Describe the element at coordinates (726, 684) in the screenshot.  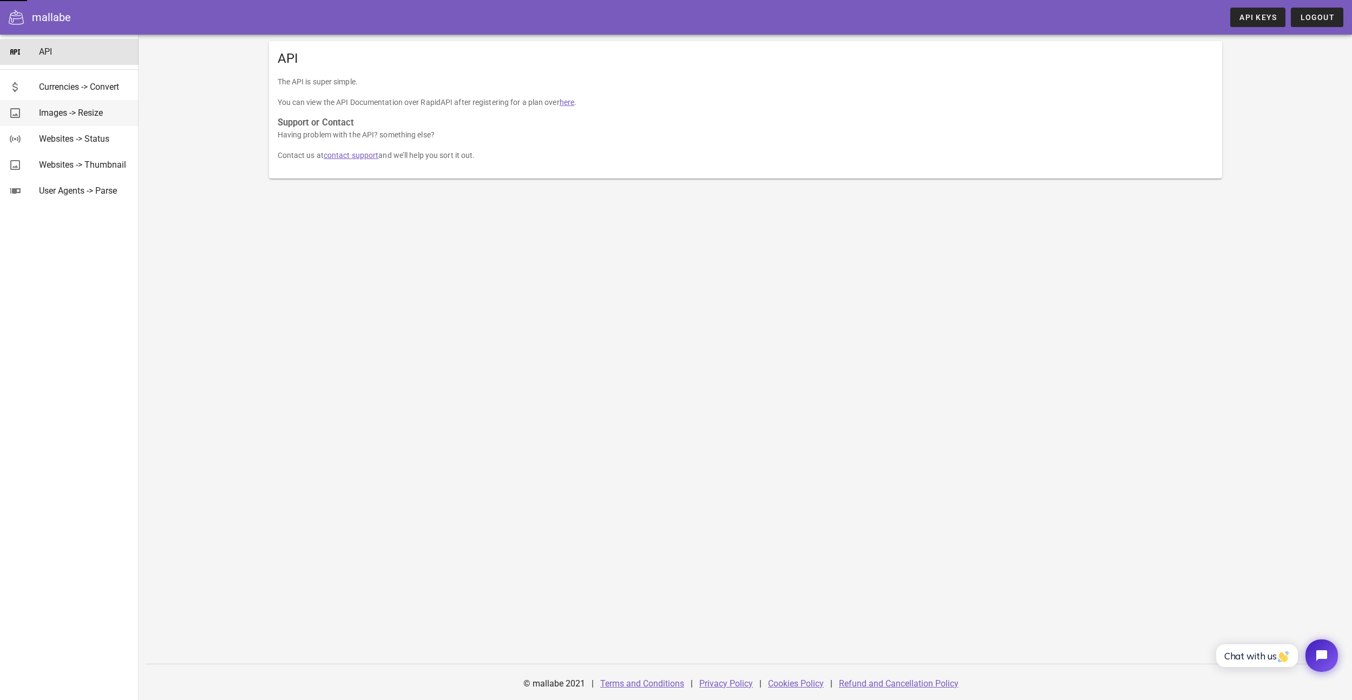
I see `a: Privacy Policy` at that location.